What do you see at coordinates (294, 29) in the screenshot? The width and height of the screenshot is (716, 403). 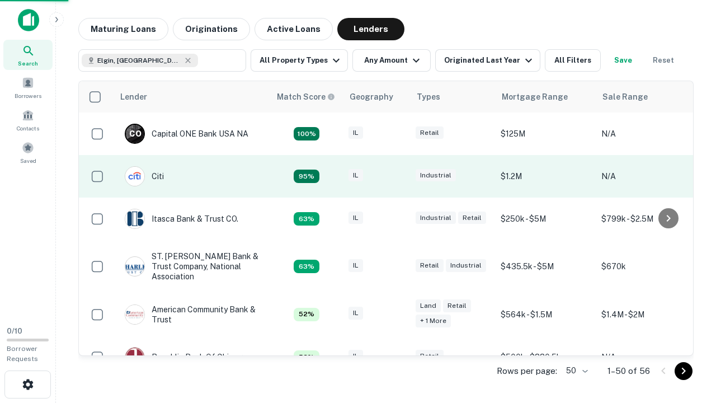 I see `button: Active Loans` at bounding box center [294, 29].